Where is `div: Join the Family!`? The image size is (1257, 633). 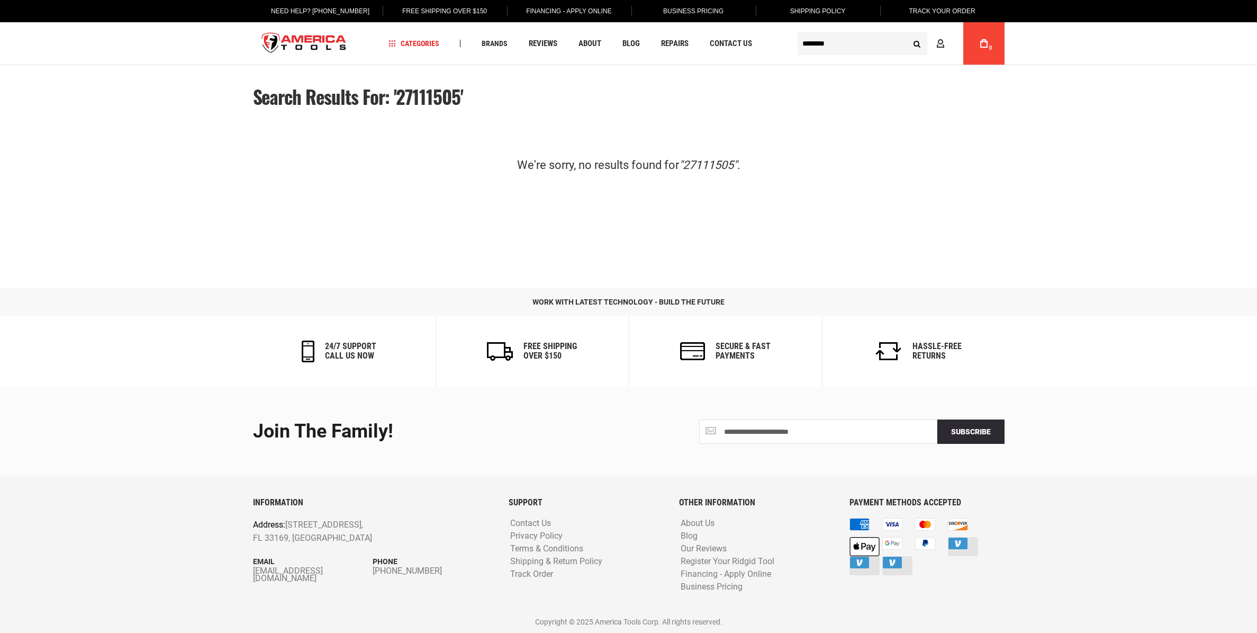
div: Join the Family! is located at coordinates (437, 431).